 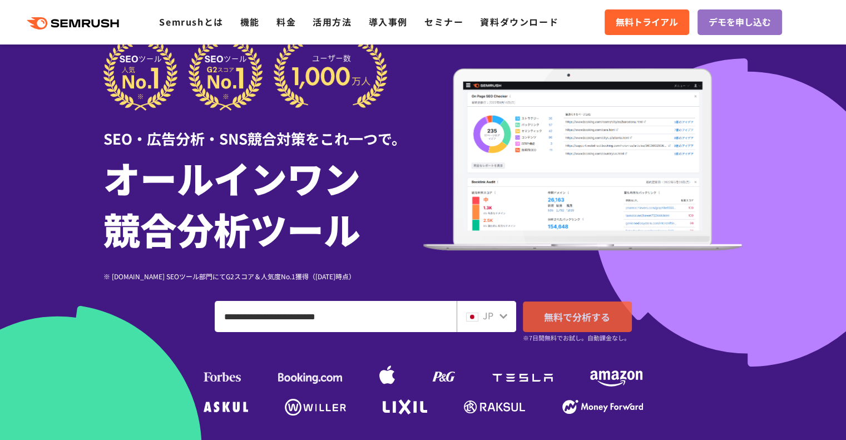 I want to click on span: 無料で分析する, so click(x=577, y=316).